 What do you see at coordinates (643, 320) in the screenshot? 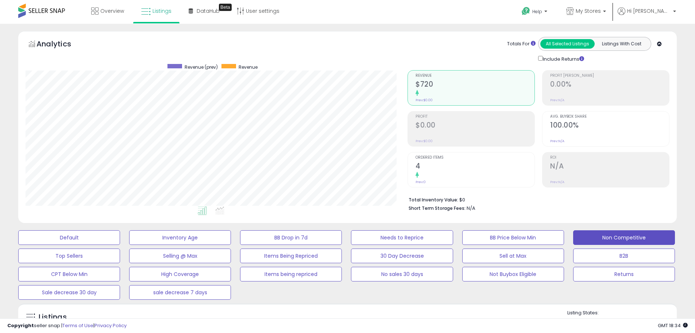
I see `label: Deactivated` at bounding box center [643, 320].